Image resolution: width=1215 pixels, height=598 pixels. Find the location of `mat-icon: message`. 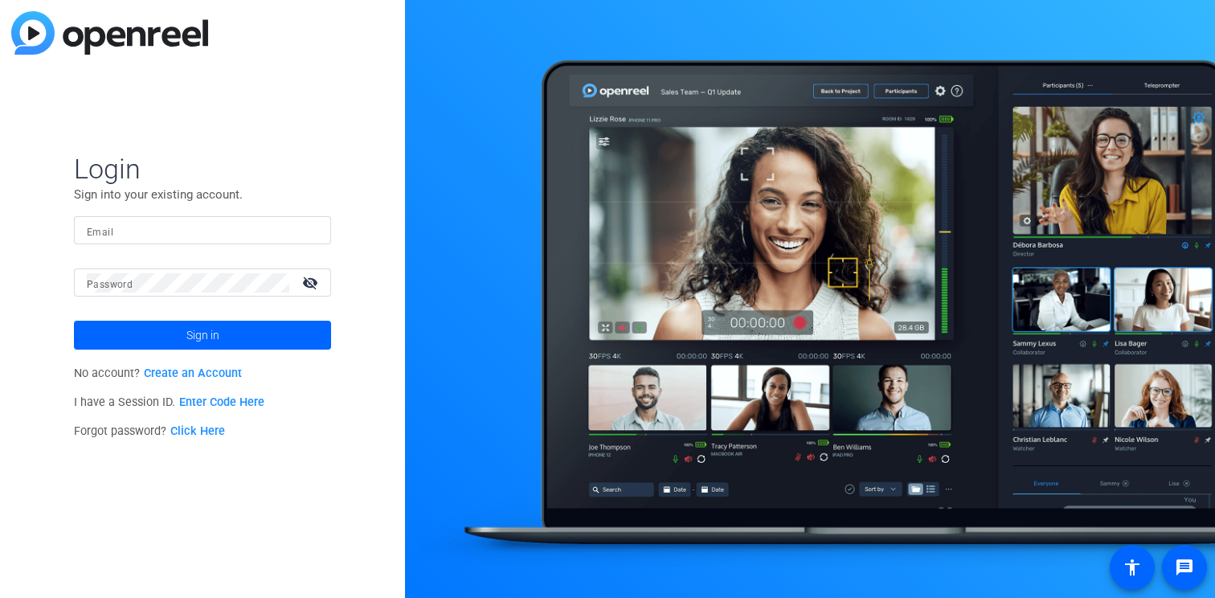

mat-icon: message is located at coordinates (1185, 567).